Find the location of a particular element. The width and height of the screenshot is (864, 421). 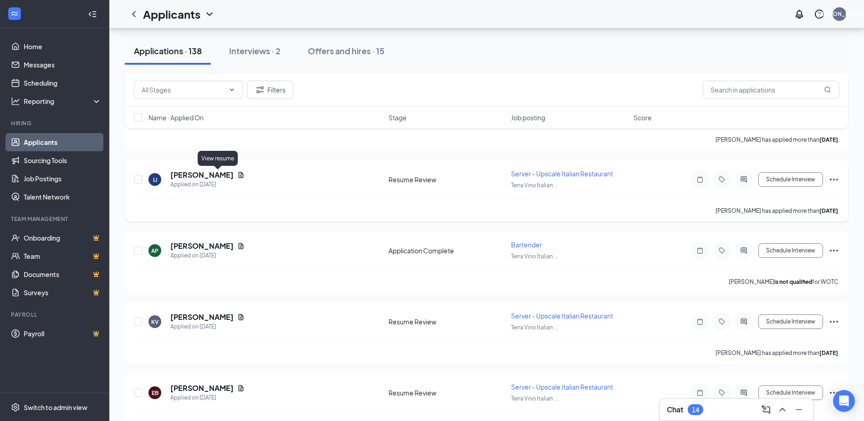

svg: WorkstreamLogo is located at coordinates (15, 14).